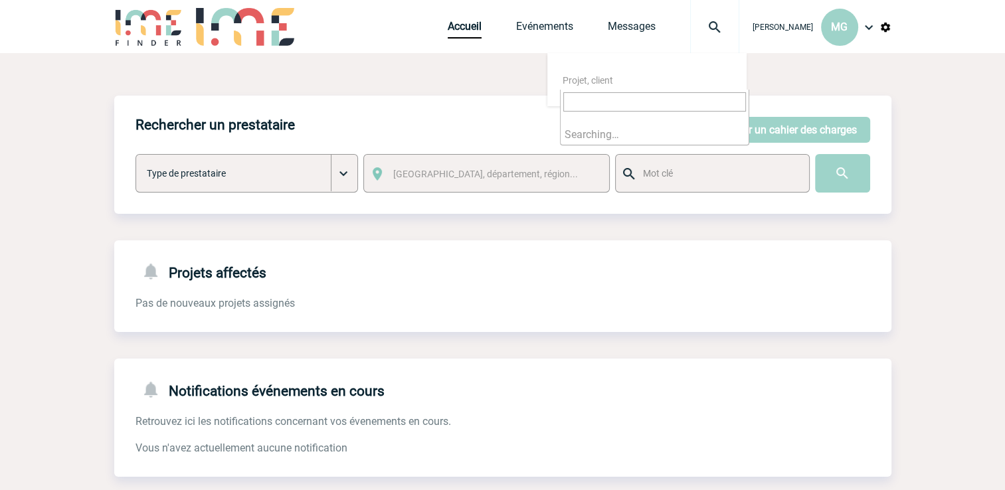  I want to click on a: Messages, so click(632, 29).